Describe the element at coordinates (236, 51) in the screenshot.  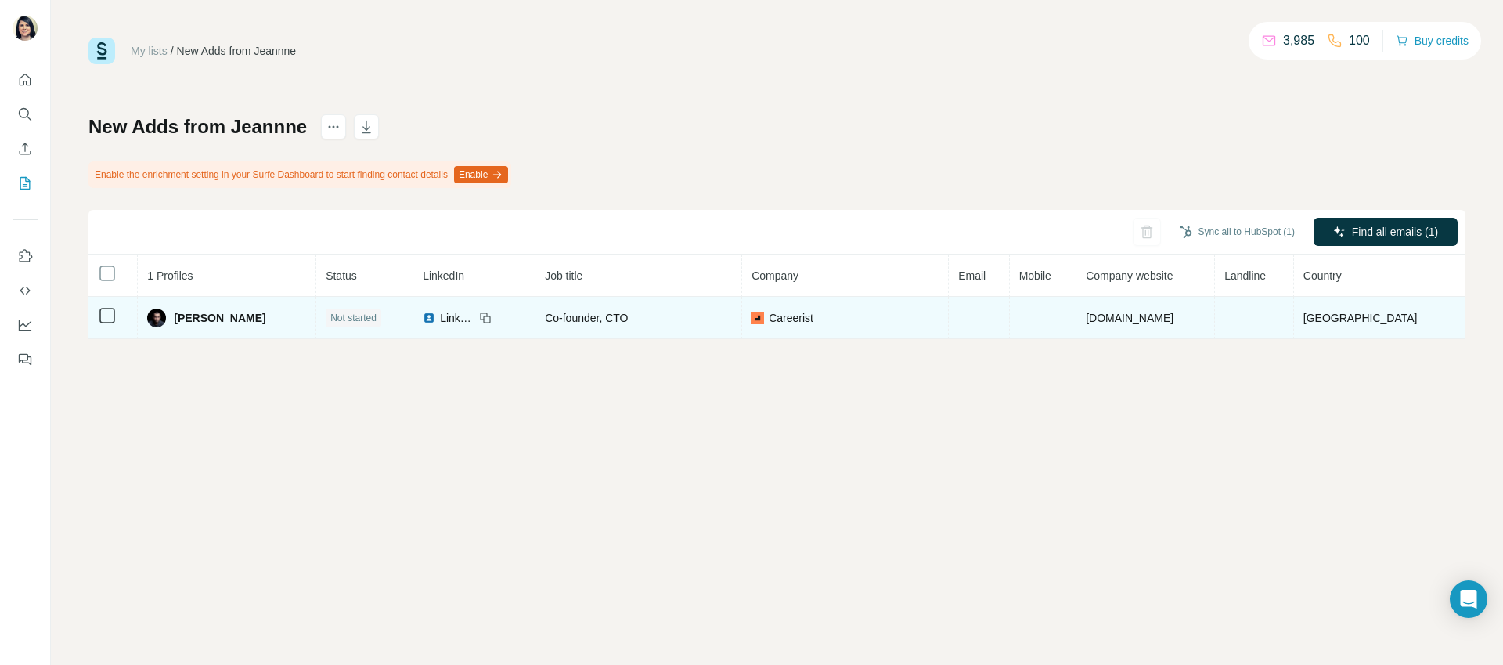
I see `div: New Adds from Jeannne` at that location.